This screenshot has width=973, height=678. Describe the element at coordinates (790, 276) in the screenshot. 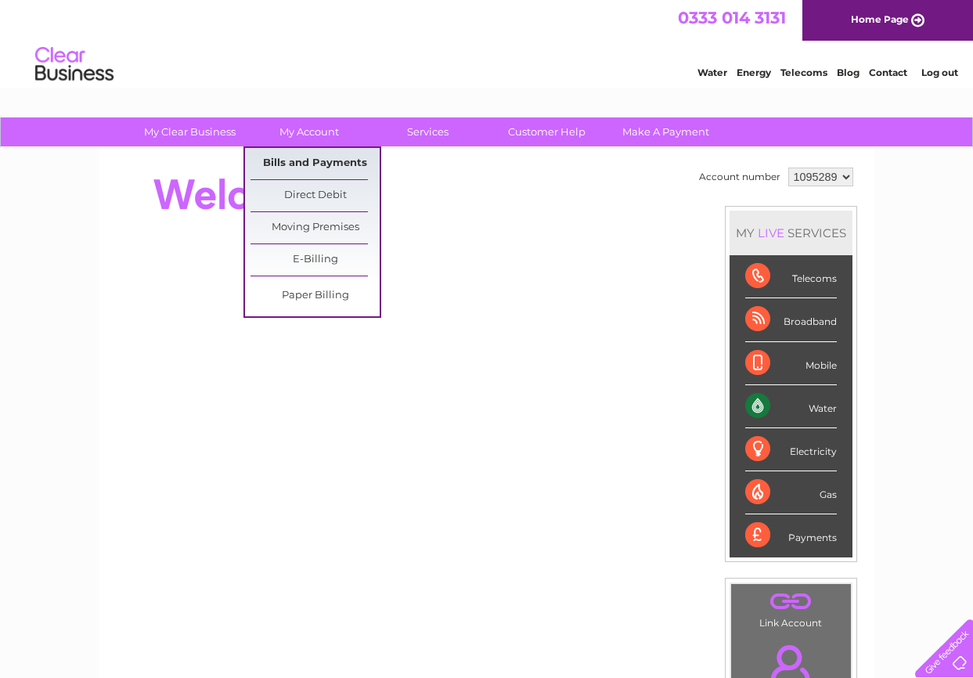

I see `div: Telecoms` at that location.